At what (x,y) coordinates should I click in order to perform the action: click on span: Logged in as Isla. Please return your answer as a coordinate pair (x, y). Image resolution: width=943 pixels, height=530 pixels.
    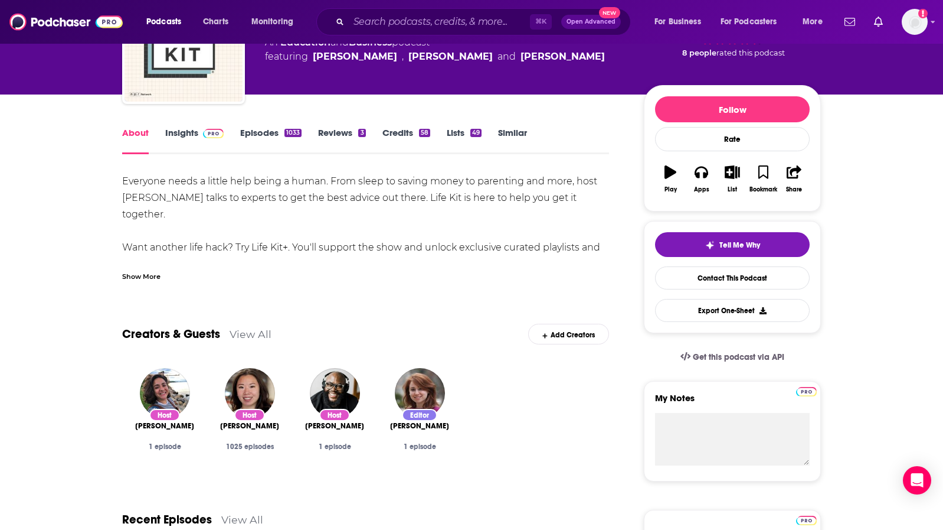
    Looking at the image, I should click on (915, 22).